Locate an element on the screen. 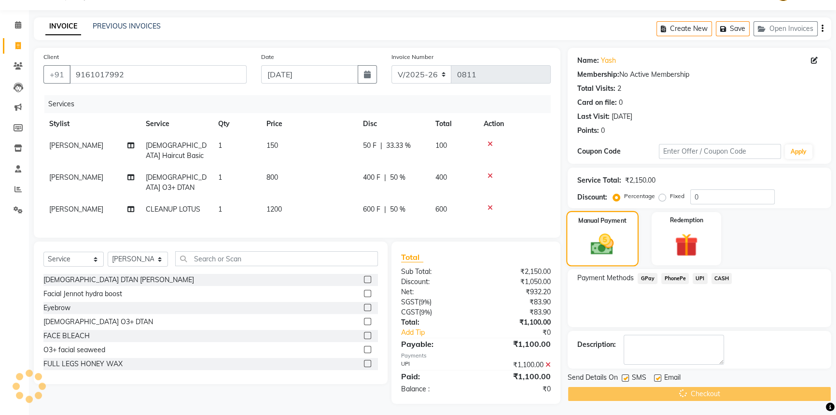 The height and width of the screenshot is (415, 836). div: ₹1,050.00 is located at coordinates (517, 281).